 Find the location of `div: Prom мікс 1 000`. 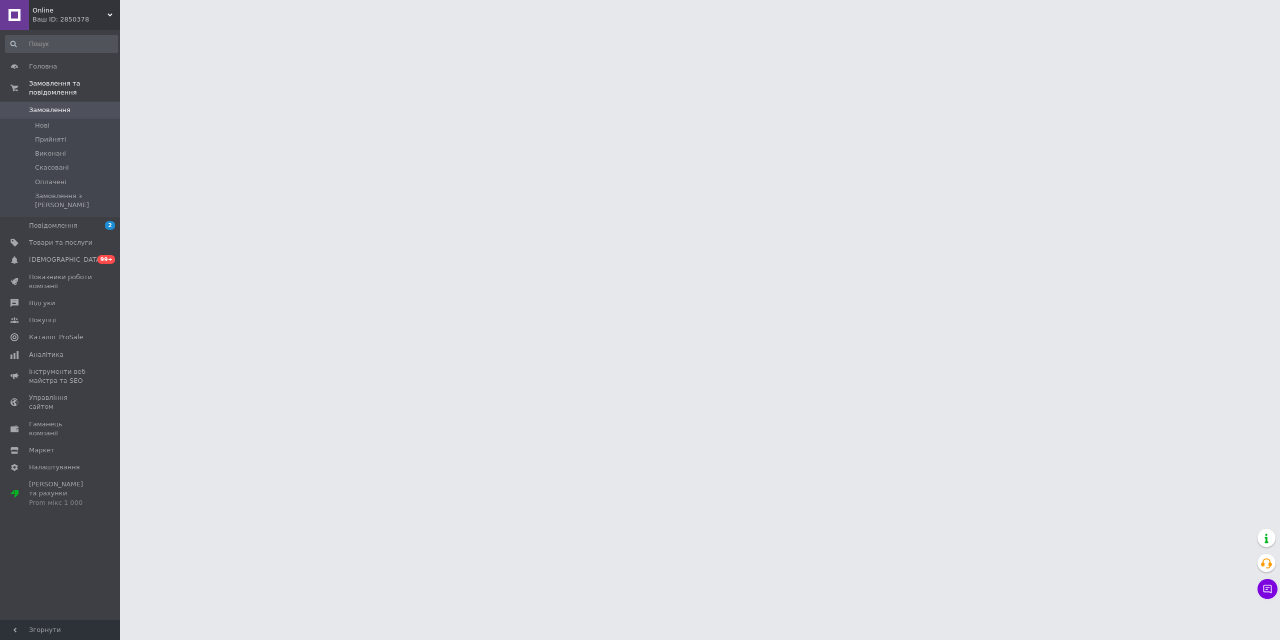

div: Prom мікс 1 000 is located at coordinates (61, 503).